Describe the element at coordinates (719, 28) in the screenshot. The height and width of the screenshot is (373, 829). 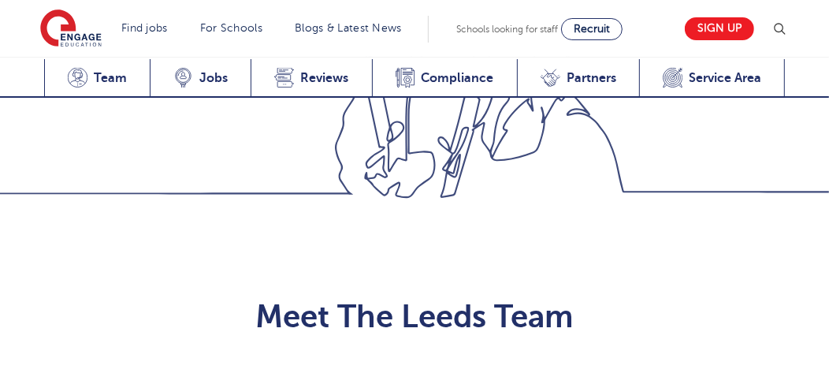
I see `a: Sign up` at that location.